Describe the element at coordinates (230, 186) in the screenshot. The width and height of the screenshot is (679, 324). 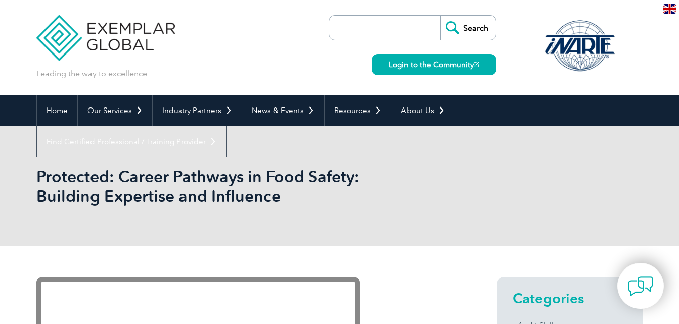
I see `h1: Protected: Career Pathways in Food Safety: Building Expertise and Influence` at that location.